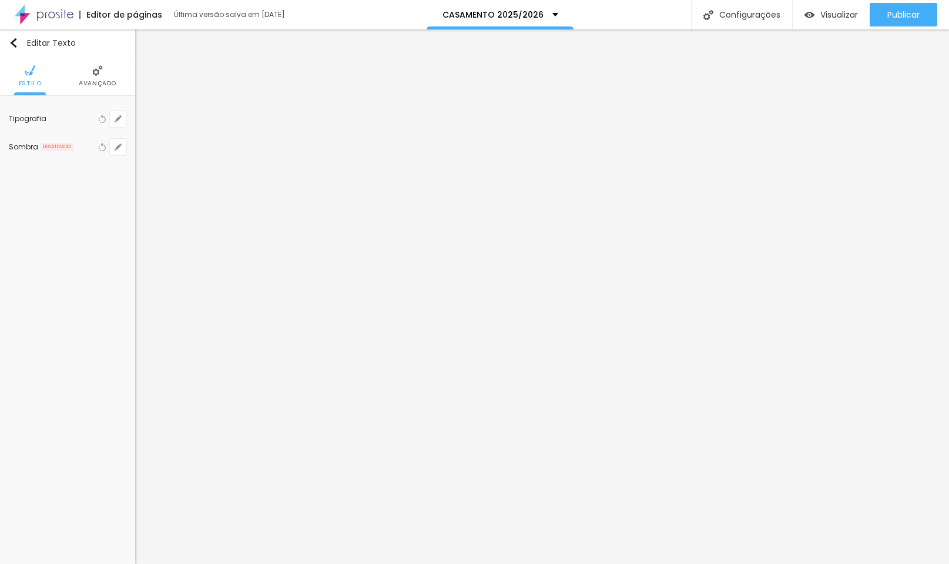 This screenshot has height=564, width=949. I want to click on div: Editar Texto, so click(42, 43).